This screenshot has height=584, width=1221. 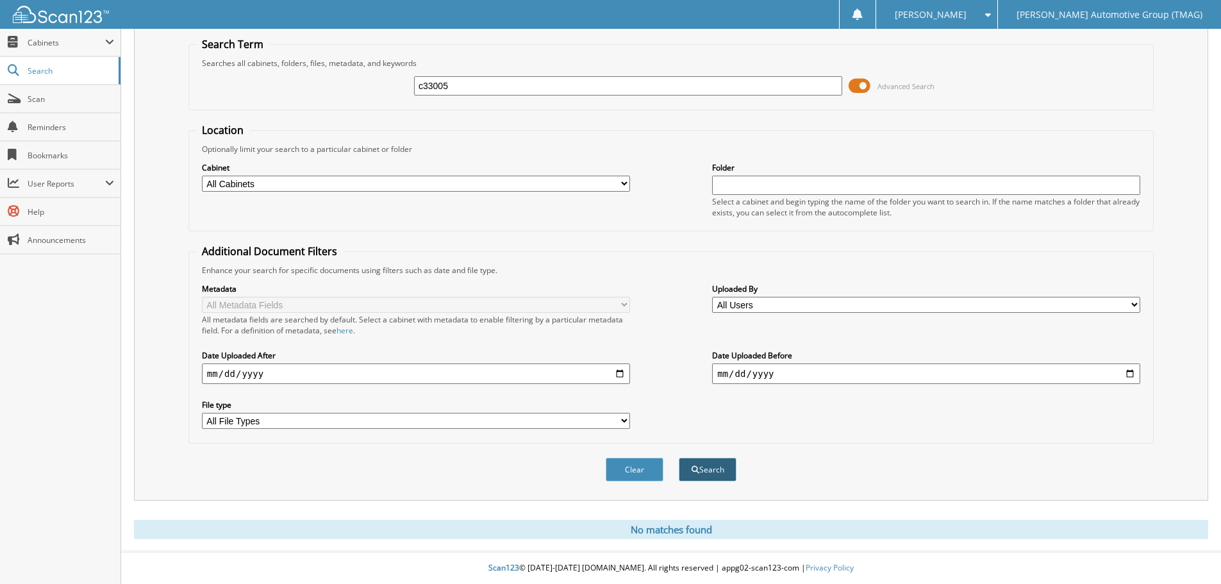 I want to click on span: Search, so click(x=70, y=70).